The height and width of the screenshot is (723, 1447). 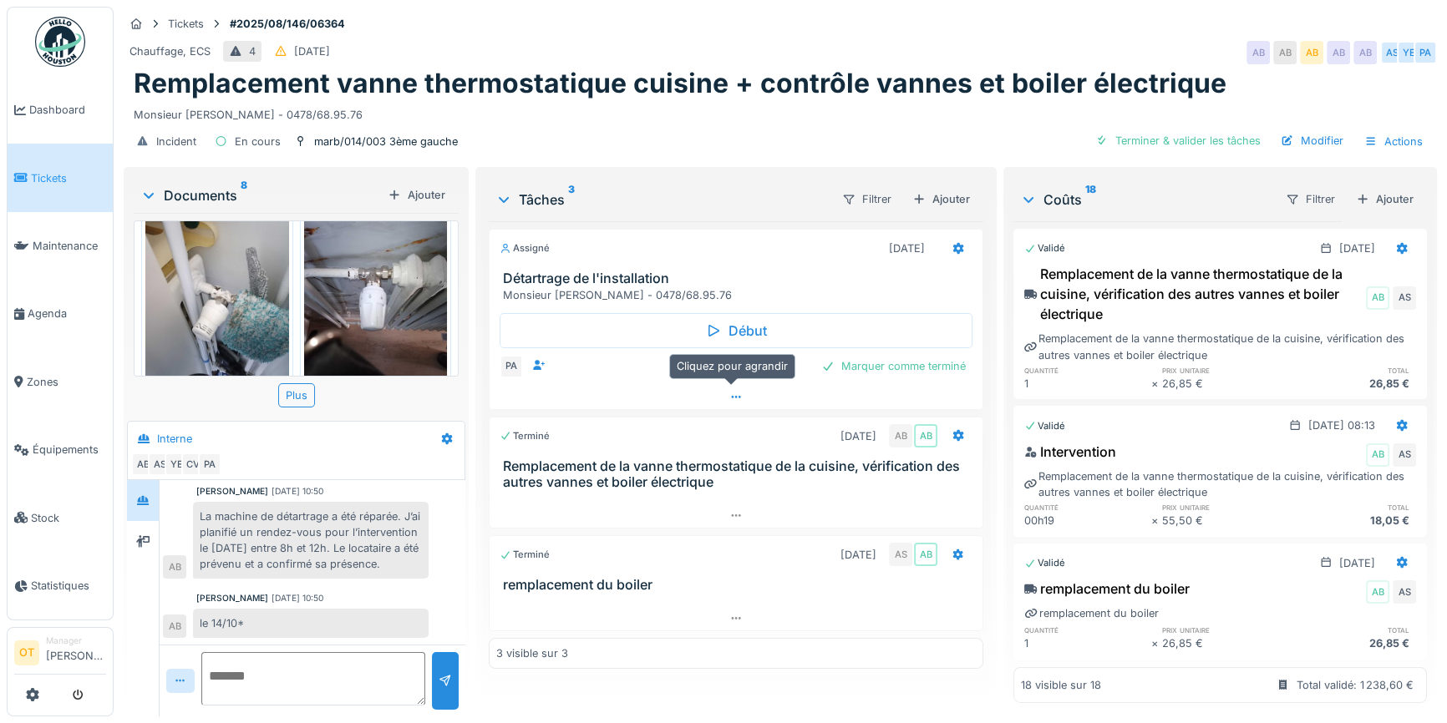 I want to click on div: Documents, so click(x=261, y=195).